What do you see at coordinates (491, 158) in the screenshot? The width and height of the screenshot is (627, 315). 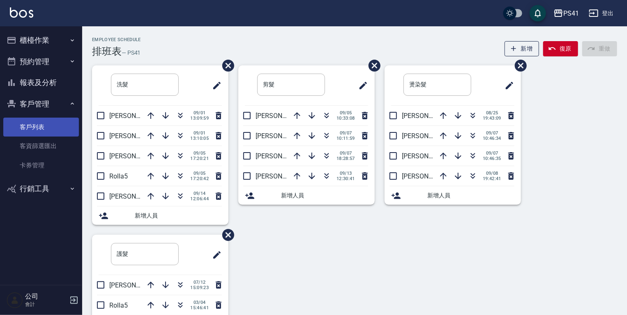 I see `span: 10:46:35` at bounding box center [491, 158].